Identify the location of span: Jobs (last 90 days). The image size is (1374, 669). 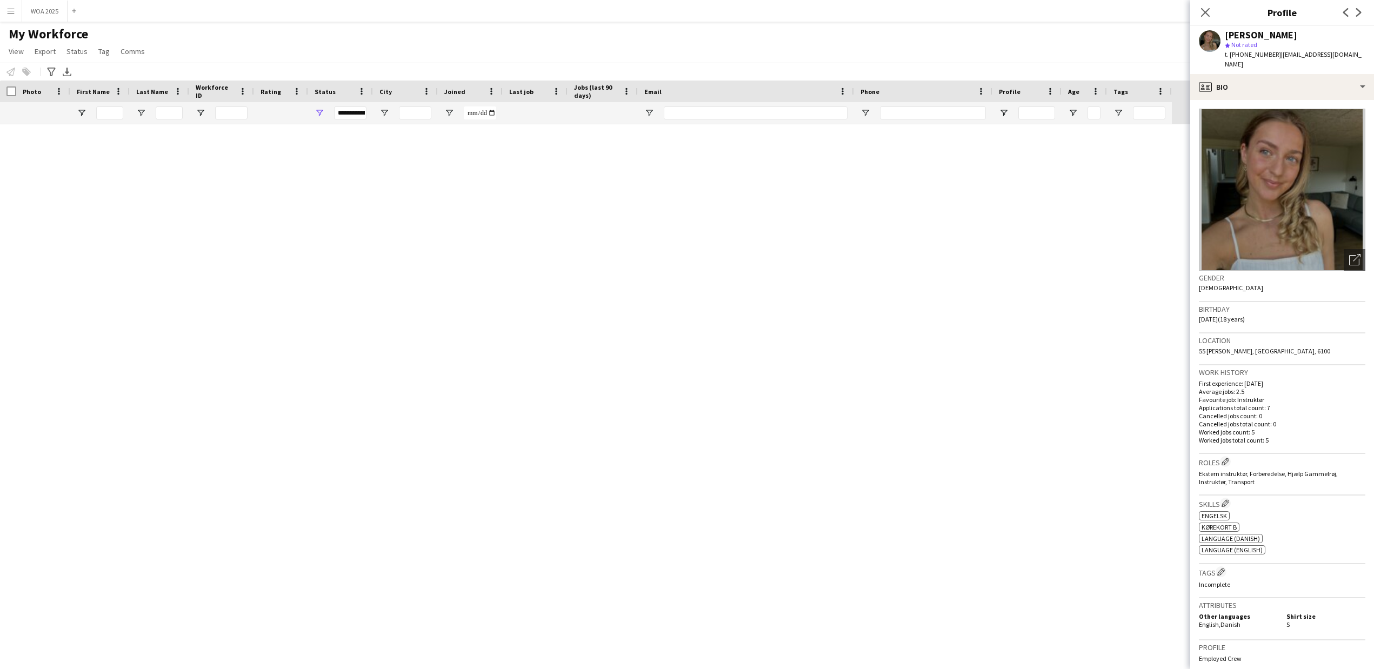
(596, 91).